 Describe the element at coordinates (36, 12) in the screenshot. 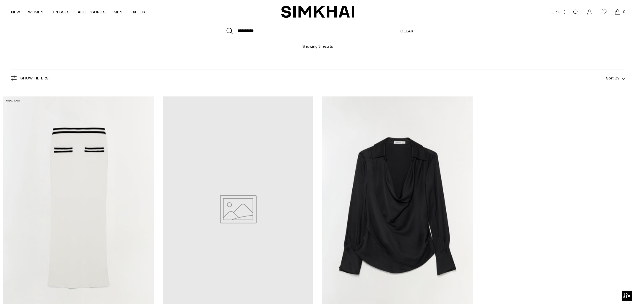

I see `a: WOMEN` at that location.